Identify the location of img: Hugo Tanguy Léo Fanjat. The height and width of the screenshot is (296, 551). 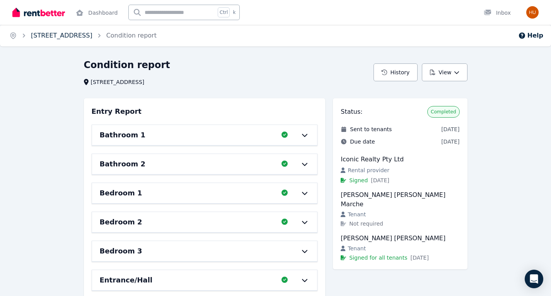
(532, 12).